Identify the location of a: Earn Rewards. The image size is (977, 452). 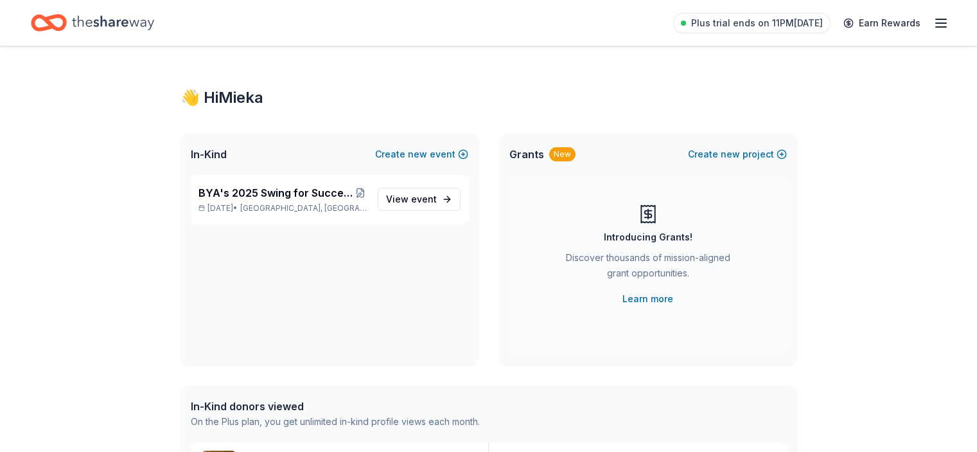
(882, 23).